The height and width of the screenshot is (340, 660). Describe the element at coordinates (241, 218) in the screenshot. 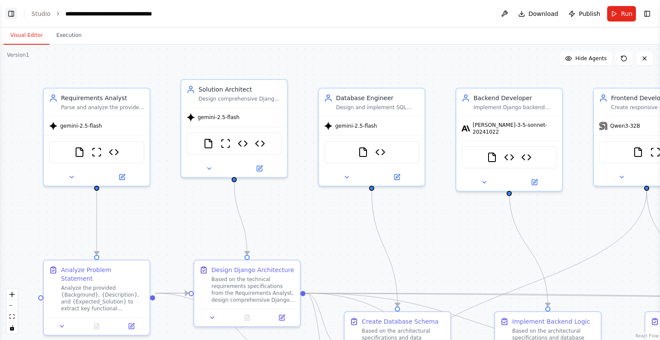

I see `g: Edge from c0083dee-2a88-4cdb-815d-325efbdff108 to 245549f8-02ad-4d84-8316-ea304d36e8fa` at that location.